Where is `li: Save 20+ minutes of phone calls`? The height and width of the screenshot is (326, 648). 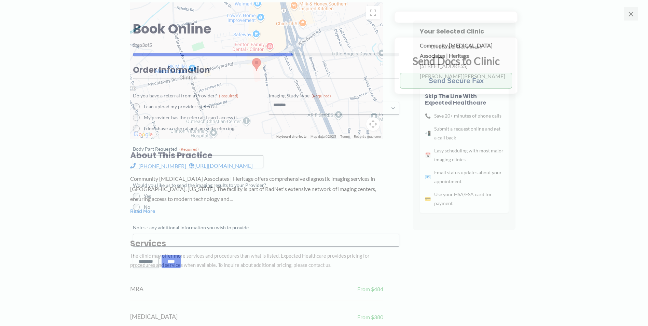 li: Save 20+ minutes of phone calls is located at coordinates (464, 116).